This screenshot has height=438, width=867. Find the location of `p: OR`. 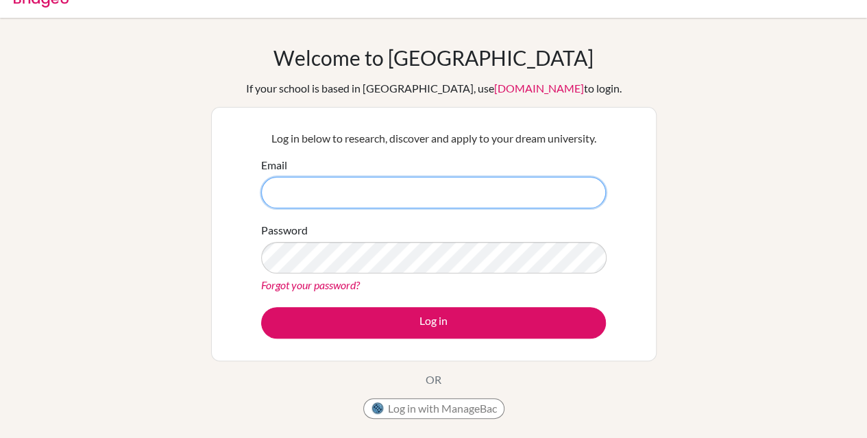

p: OR is located at coordinates (433, 380).